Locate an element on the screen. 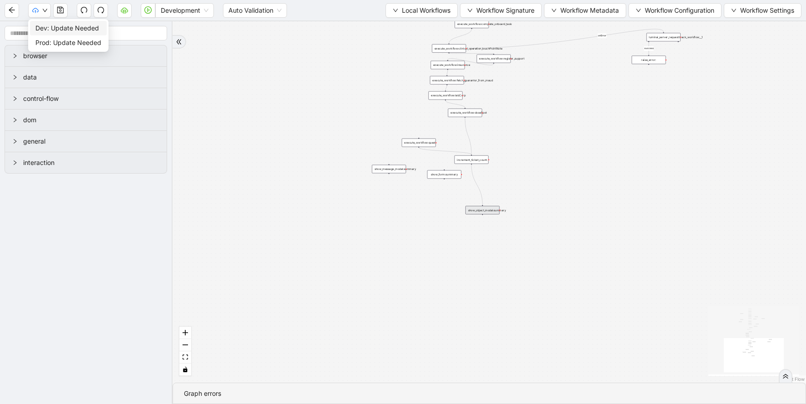  div: show_message_modal:summaryplus-circle is located at coordinates (389, 169).